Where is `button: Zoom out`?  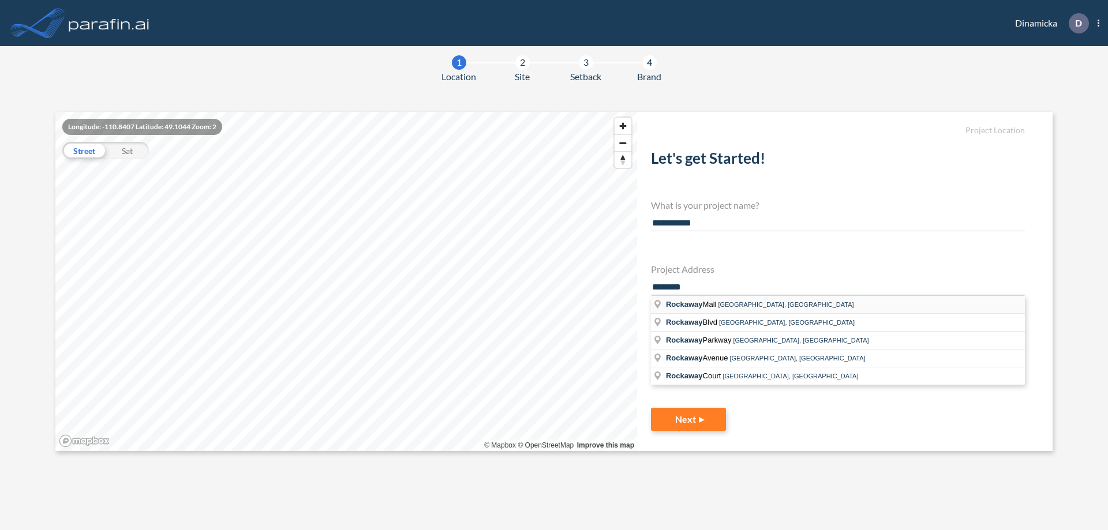
button: Zoom out is located at coordinates (622, 142).